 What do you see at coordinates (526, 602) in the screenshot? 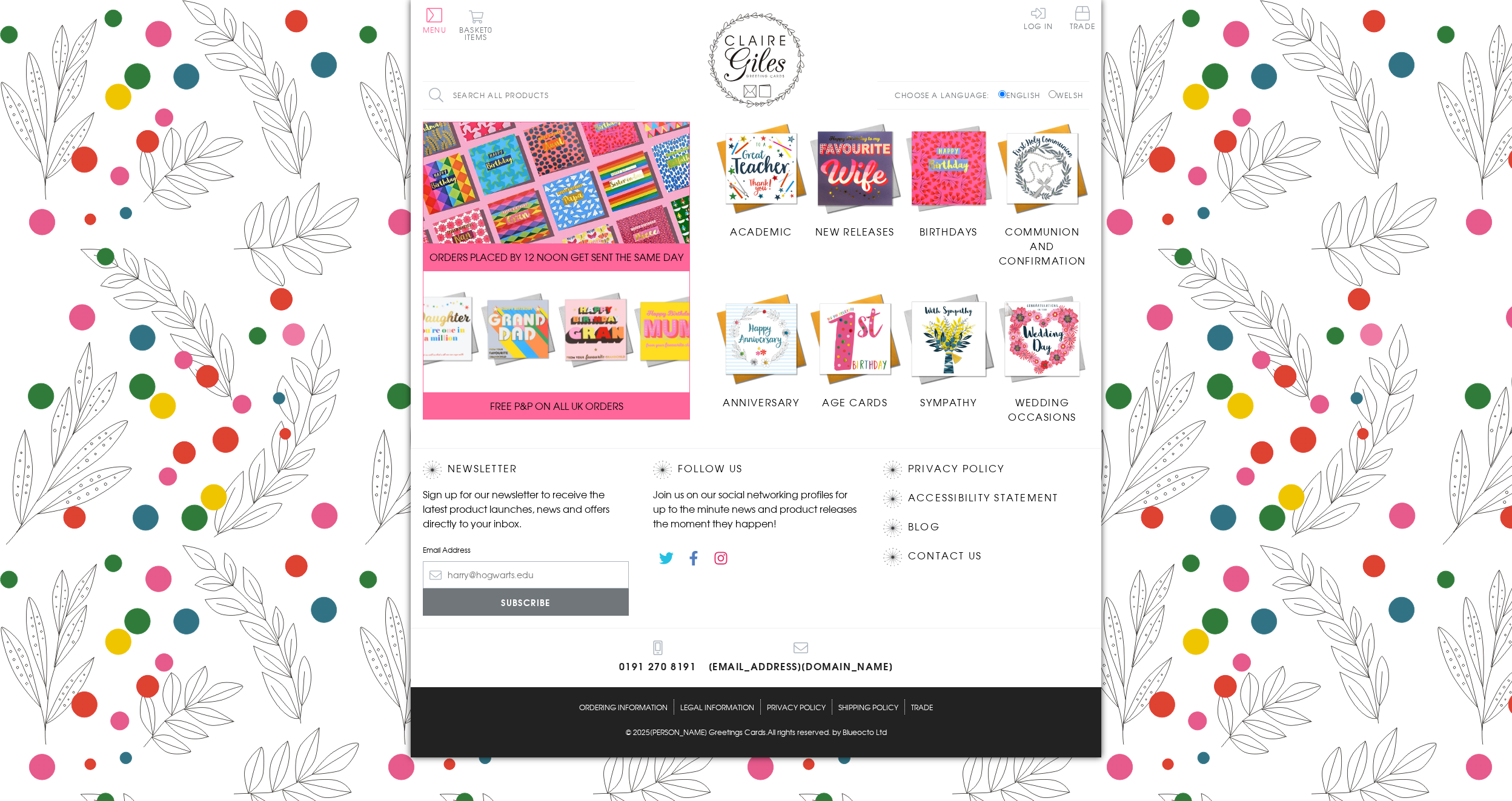
I see `input: Subscribe` at bounding box center [526, 602].